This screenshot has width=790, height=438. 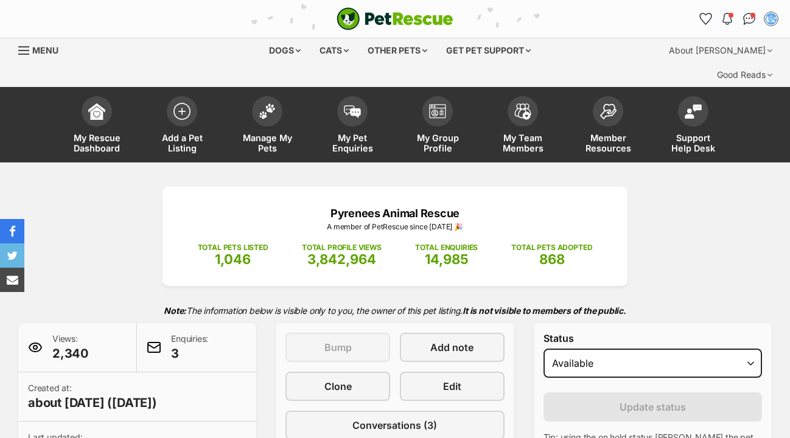 What do you see at coordinates (395, 19) in the screenshot?
I see `a: PetRescue` at bounding box center [395, 19].